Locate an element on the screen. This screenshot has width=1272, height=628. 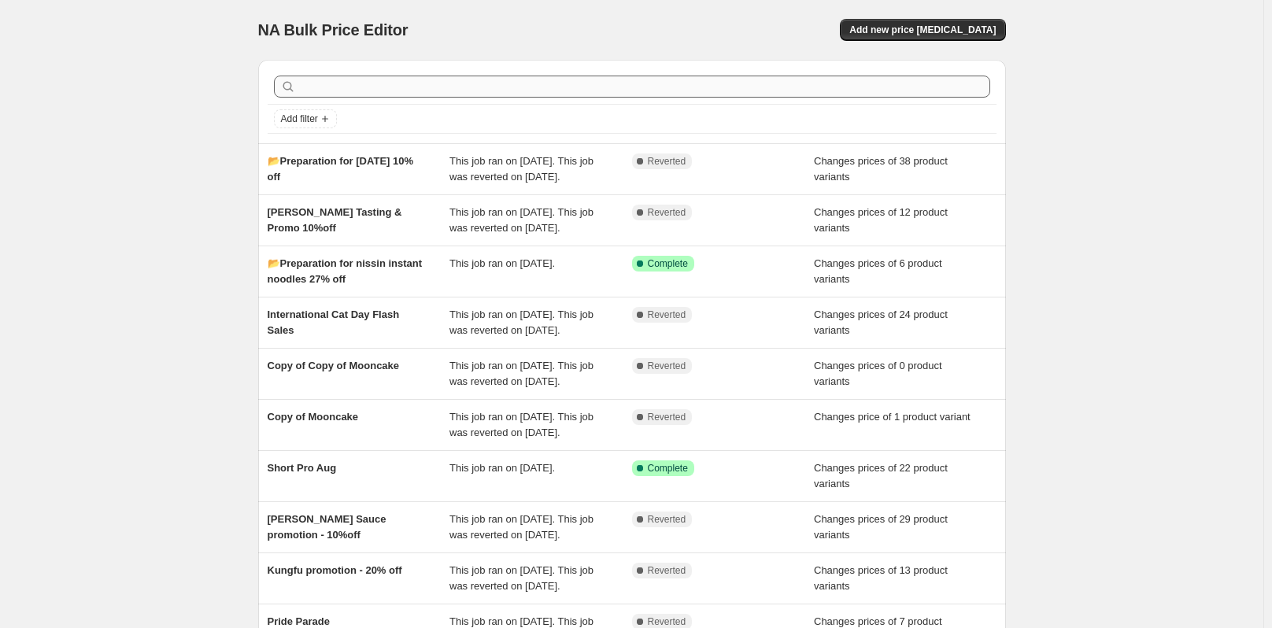
span: Kungfu promotion - 20% off is located at coordinates (335, 570).